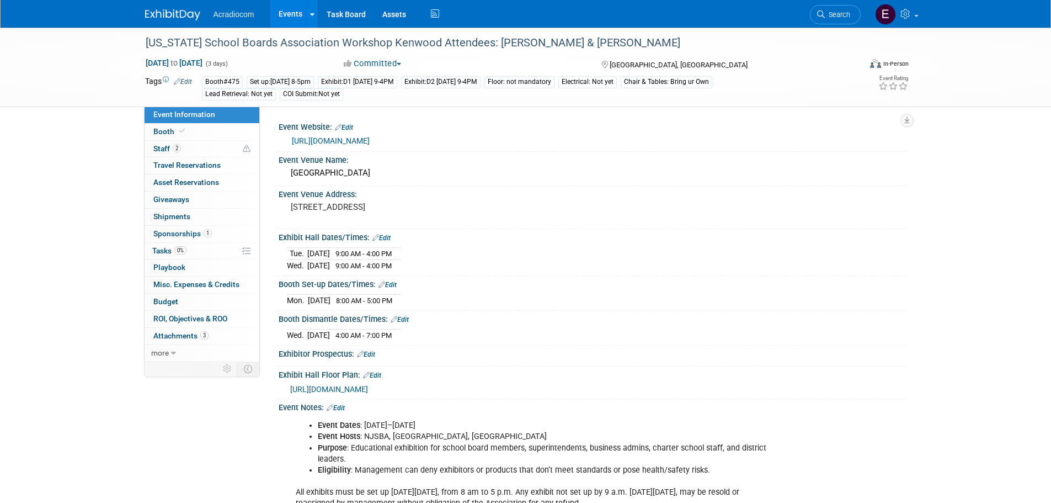 The width and height of the screenshot is (1051, 503). Describe the element at coordinates (835, 14) in the screenshot. I see `a: Search` at that location.